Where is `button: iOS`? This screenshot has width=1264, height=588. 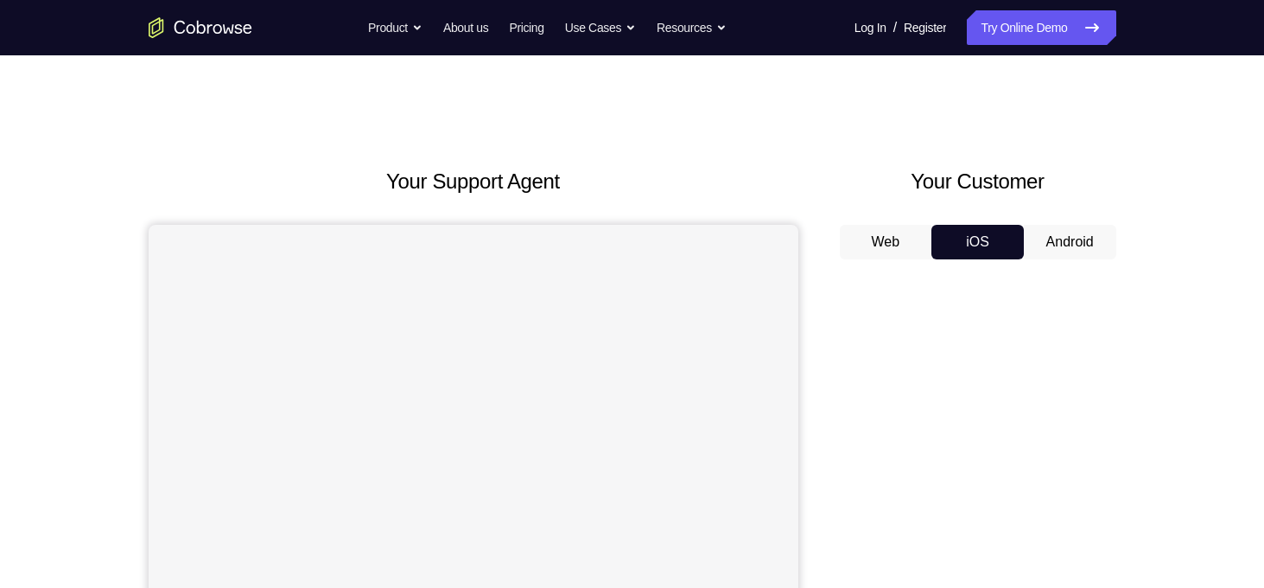 button: iOS is located at coordinates (978, 242).